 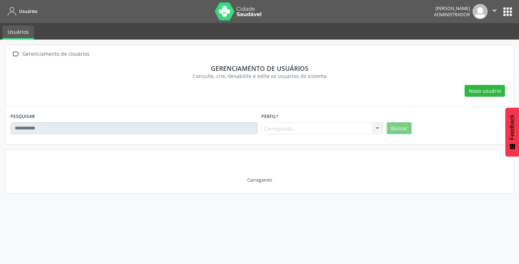 I want to click on span: Feedback, so click(x=512, y=128).